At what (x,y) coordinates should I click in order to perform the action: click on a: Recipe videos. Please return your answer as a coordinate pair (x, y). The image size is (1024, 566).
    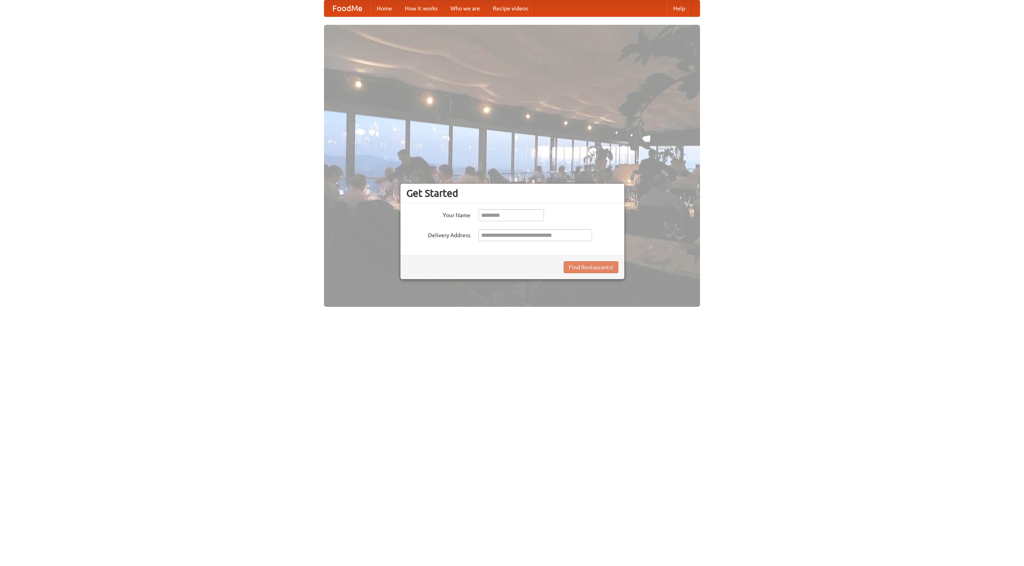
    Looking at the image, I should click on (510, 8).